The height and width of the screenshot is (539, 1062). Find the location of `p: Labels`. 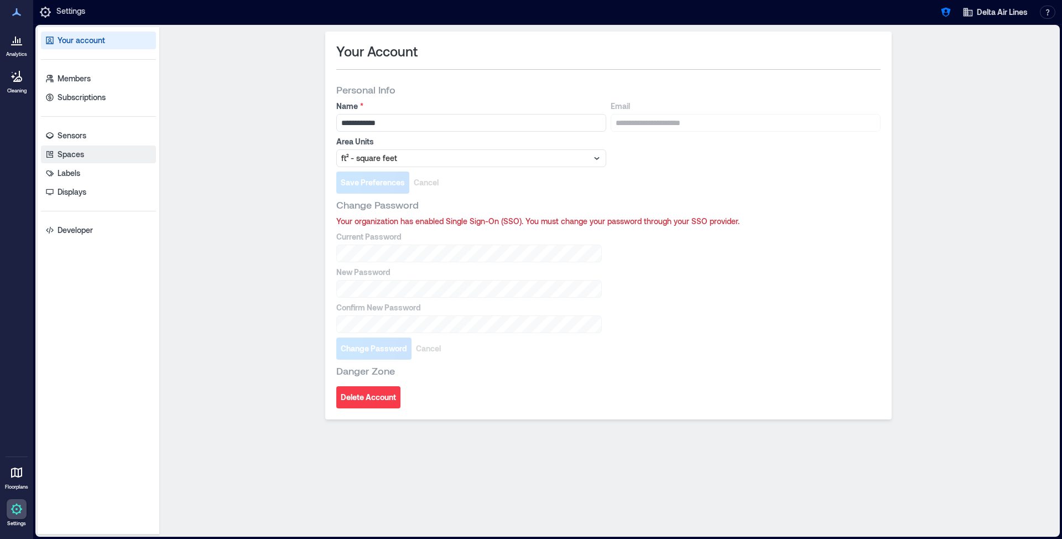

p: Labels is located at coordinates (69, 173).